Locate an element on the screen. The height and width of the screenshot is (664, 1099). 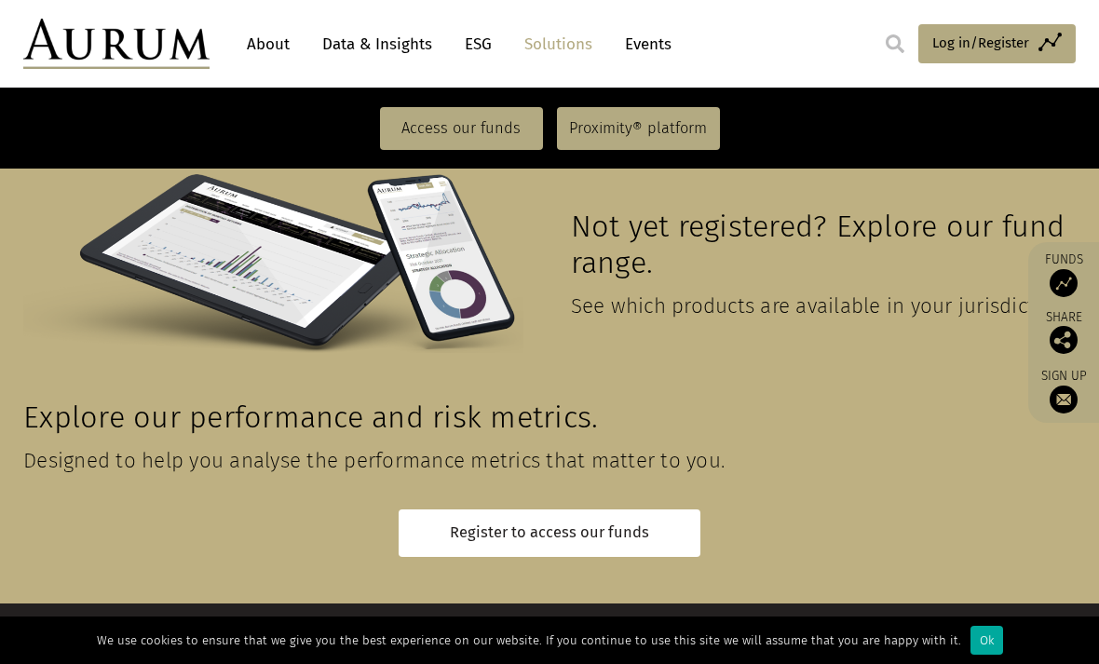
a: Register to access our funds is located at coordinates (549, 533).